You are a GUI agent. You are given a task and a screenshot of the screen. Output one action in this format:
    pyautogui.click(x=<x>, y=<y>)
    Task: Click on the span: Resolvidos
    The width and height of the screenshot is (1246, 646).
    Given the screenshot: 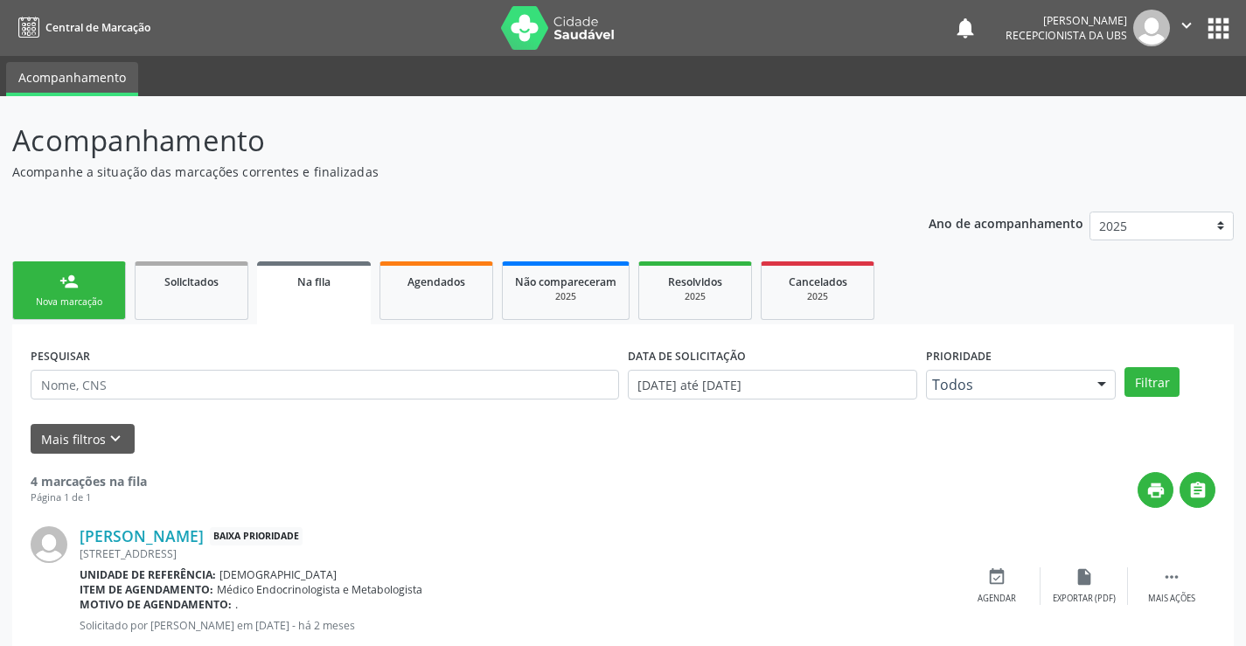 What is the action you would take?
    pyautogui.click(x=695, y=282)
    